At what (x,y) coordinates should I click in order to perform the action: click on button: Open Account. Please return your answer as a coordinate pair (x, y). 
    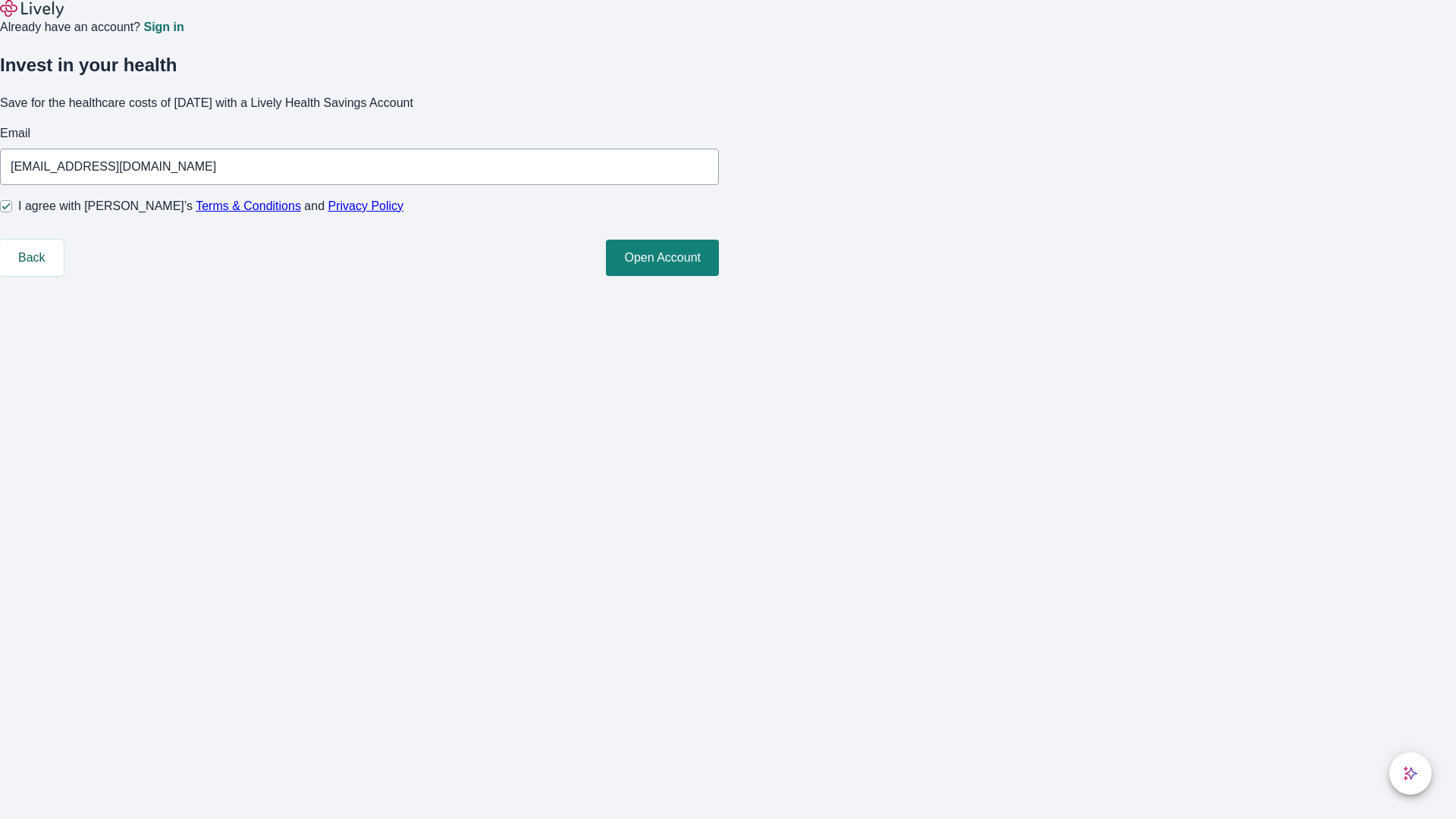
    Looking at the image, I should click on (662, 258).